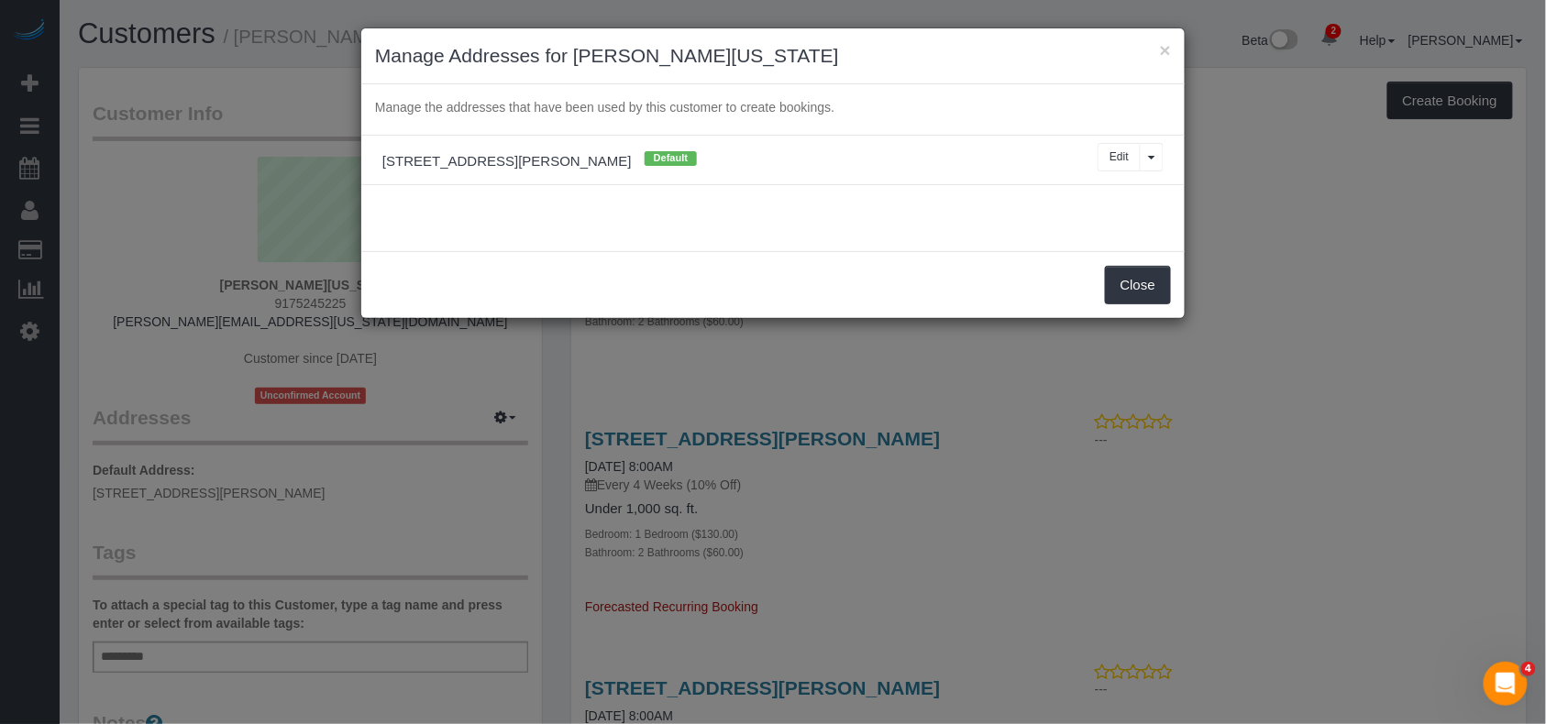  Describe the element at coordinates (1529, 669) in the screenshot. I see `span: 4` at that location.